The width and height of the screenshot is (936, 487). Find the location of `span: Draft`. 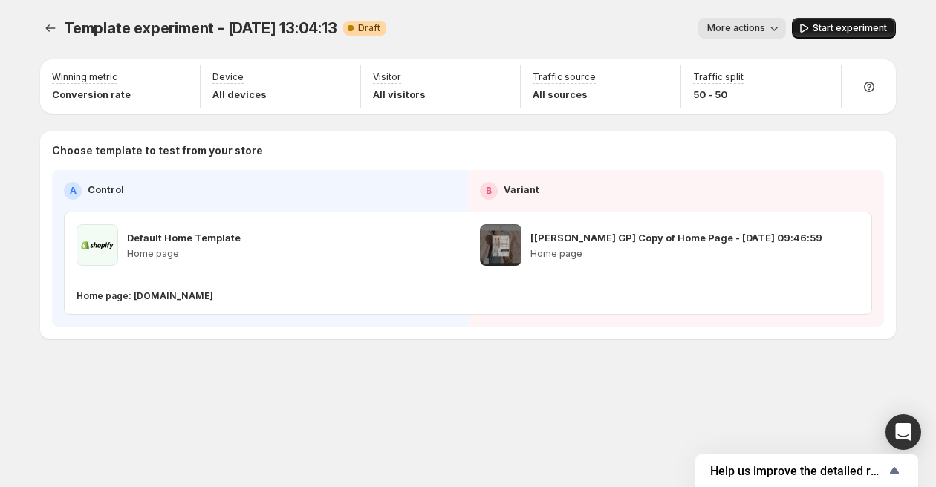

span: Draft is located at coordinates (369, 28).